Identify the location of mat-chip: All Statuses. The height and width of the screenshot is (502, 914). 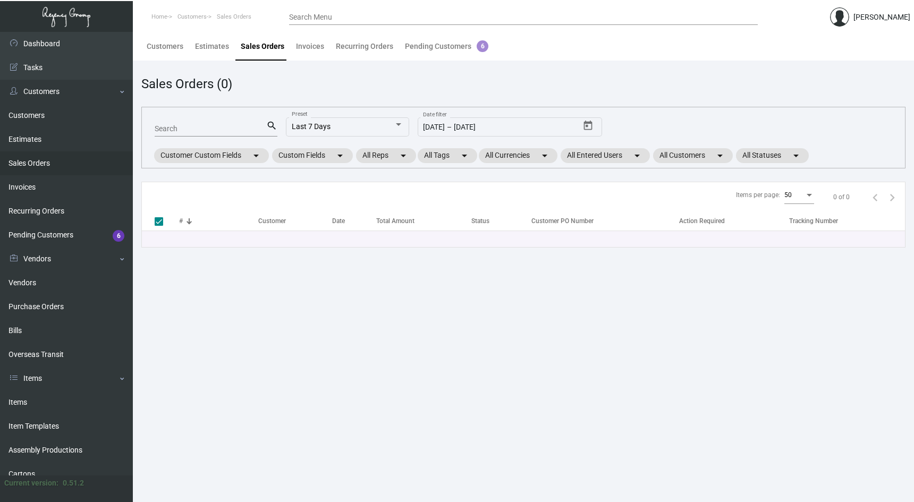
(773, 156).